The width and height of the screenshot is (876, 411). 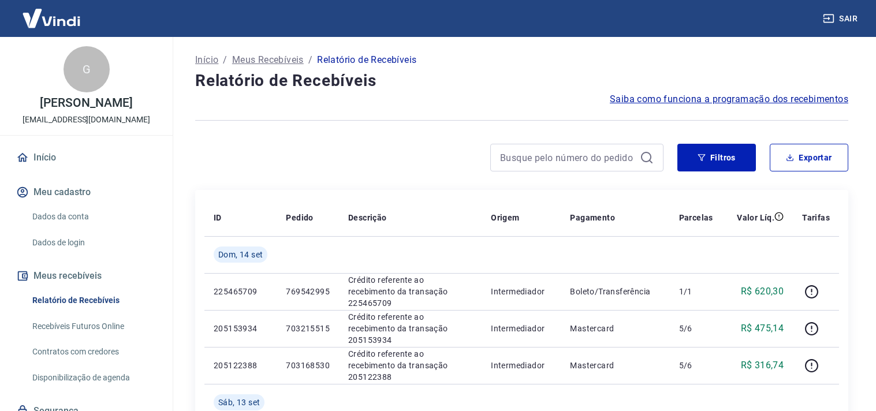 I want to click on button: Exportar, so click(x=809, y=158).